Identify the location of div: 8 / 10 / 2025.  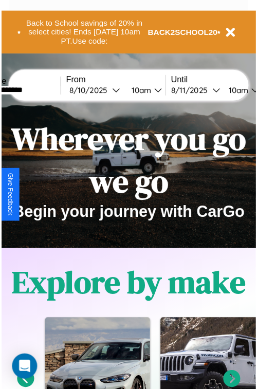
(87, 88).